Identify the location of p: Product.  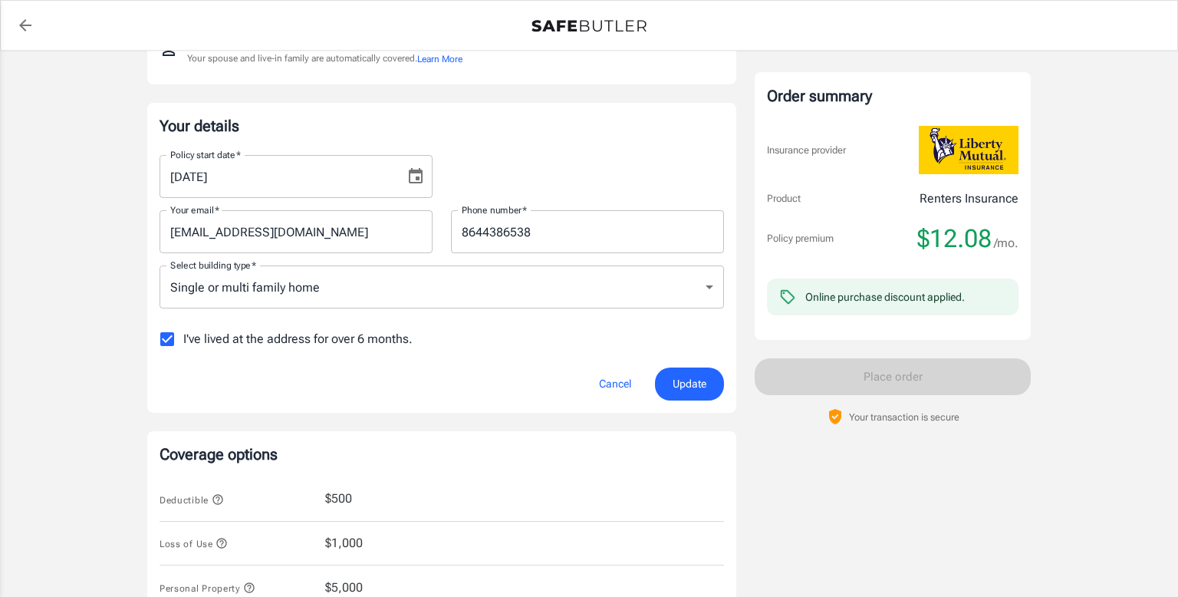
(784, 199).